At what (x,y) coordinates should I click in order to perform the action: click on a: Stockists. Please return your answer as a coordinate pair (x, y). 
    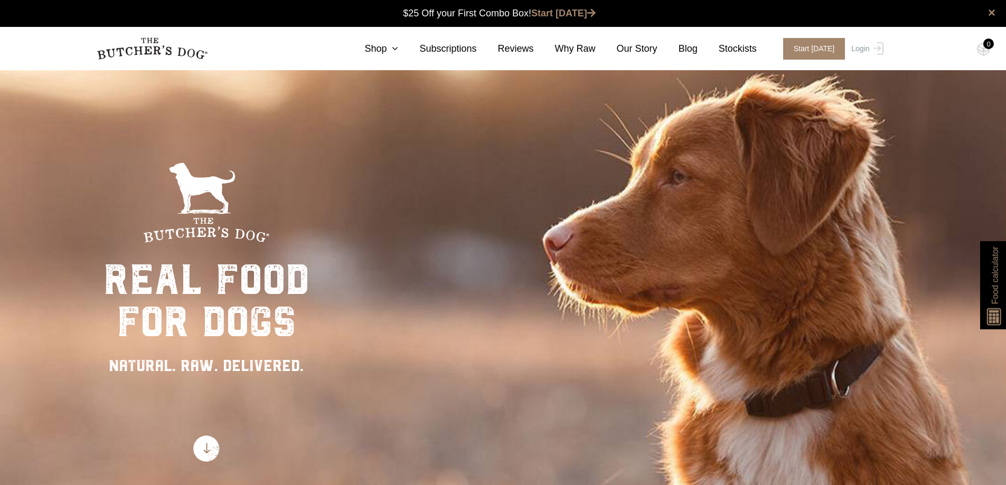
    Looking at the image, I should click on (727, 49).